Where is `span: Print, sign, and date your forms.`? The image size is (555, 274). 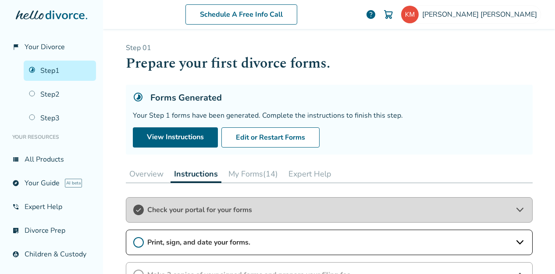 span: Print, sign, and date your forms. is located at coordinates (329, 242).